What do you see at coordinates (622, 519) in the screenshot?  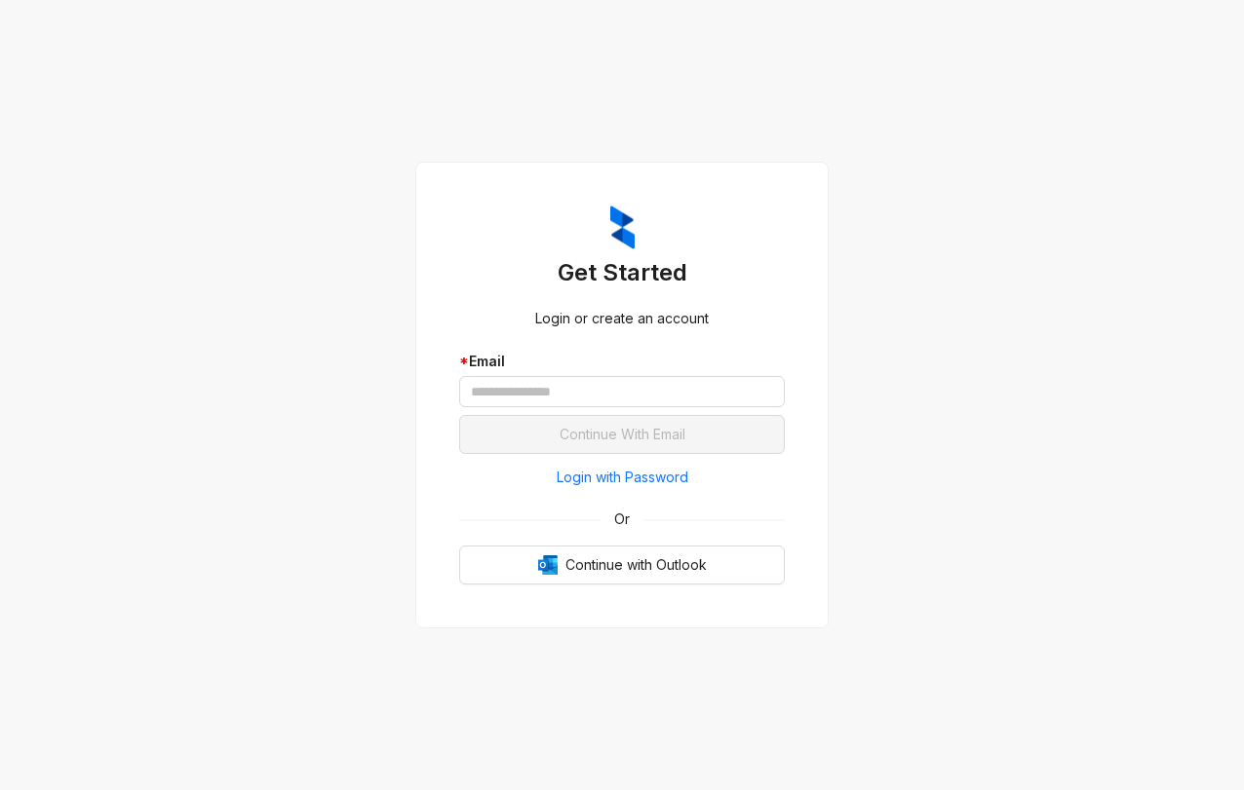 I see `span: Or` at bounding box center [622, 519].